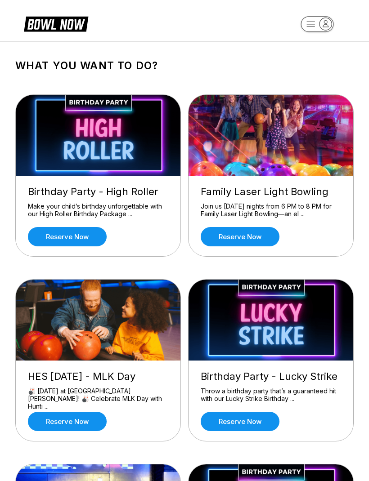  Describe the element at coordinates (184, 66) in the screenshot. I see `h1: What you want to do?` at that location.